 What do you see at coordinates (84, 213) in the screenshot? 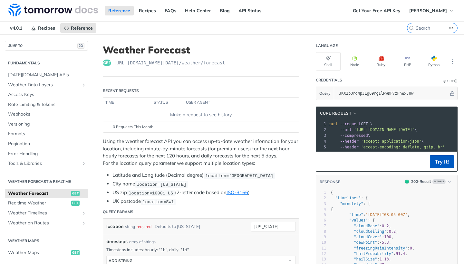
I see `button: Show subpages for Weather Timelines` at bounding box center [84, 213].